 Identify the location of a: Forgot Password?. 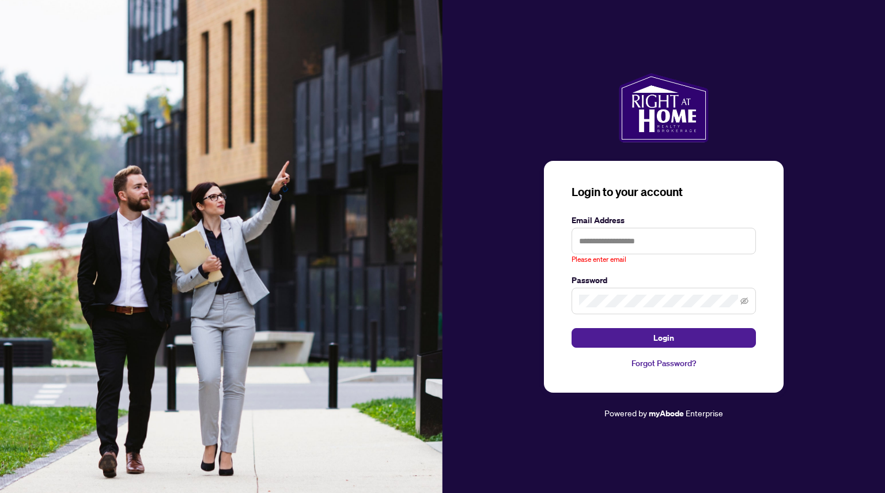
(664, 363).